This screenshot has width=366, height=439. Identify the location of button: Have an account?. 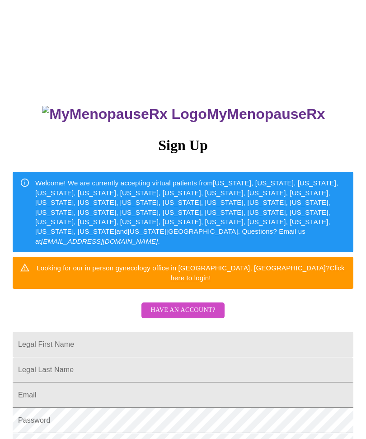
(183, 310).